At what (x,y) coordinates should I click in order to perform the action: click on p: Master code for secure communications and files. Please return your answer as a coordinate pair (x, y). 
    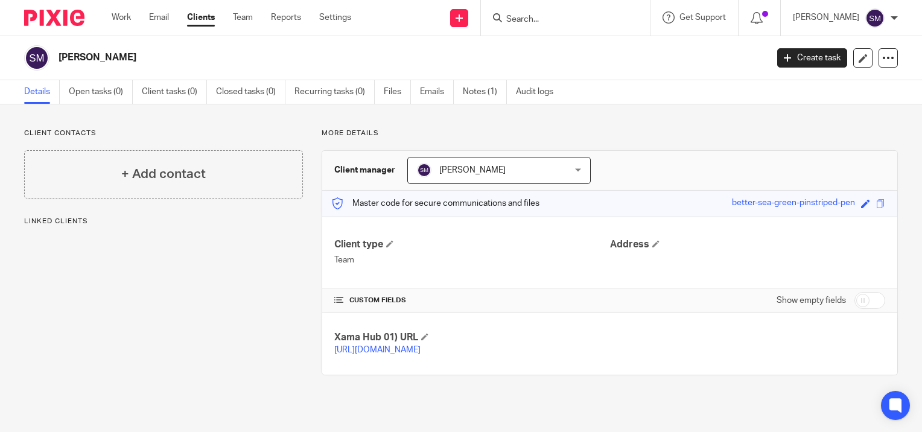
    Looking at the image, I should click on (435, 203).